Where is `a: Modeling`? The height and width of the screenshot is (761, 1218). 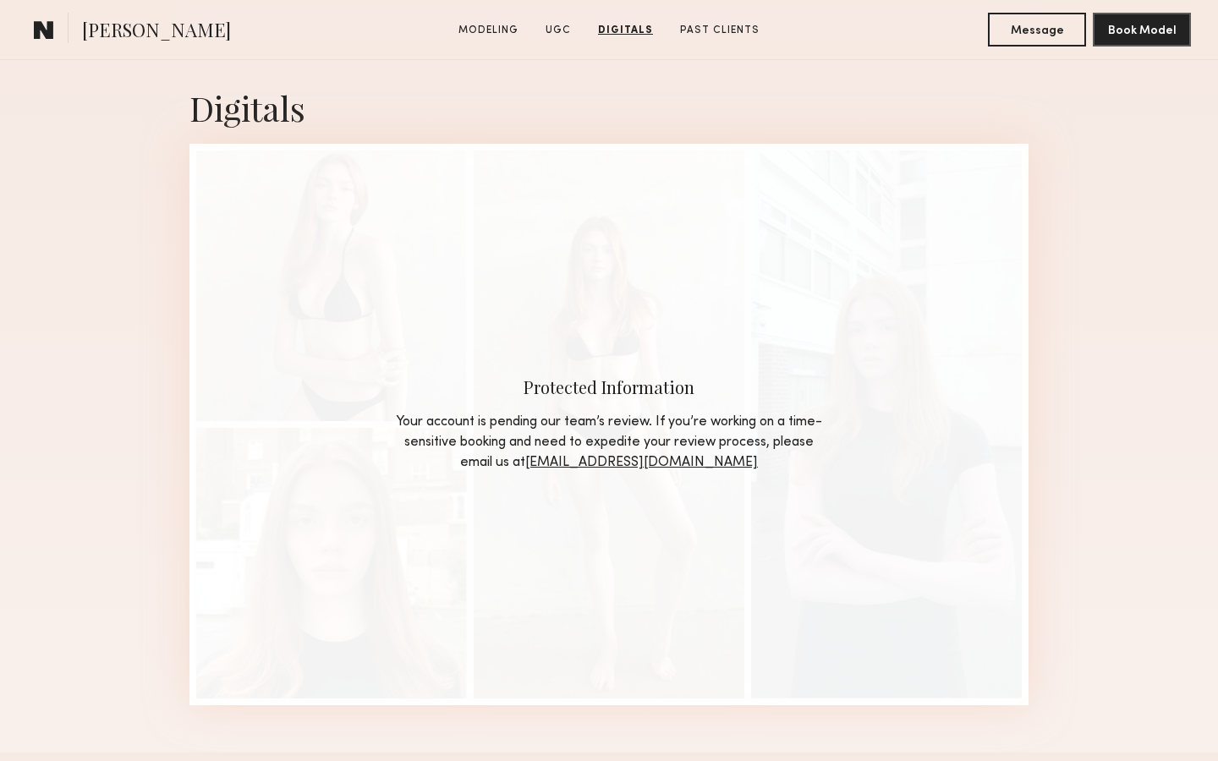
a: Modeling is located at coordinates (488, 30).